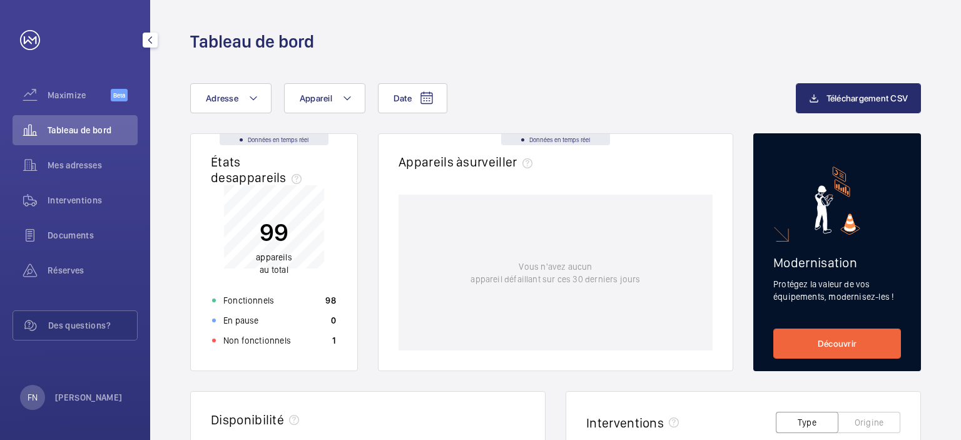 The image size is (961, 440). Describe the element at coordinates (119, 95) in the screenshot. I see `span: Beta` at that location.